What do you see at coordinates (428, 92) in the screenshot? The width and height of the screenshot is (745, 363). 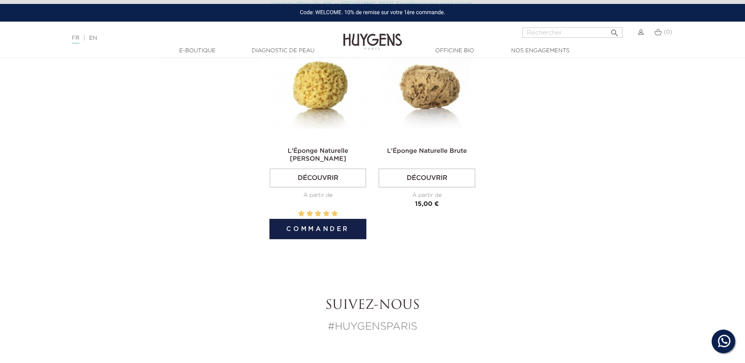 I see `img: L'ÉPONGE NATURELLE BRUTE` at bounding box center [428, 92].